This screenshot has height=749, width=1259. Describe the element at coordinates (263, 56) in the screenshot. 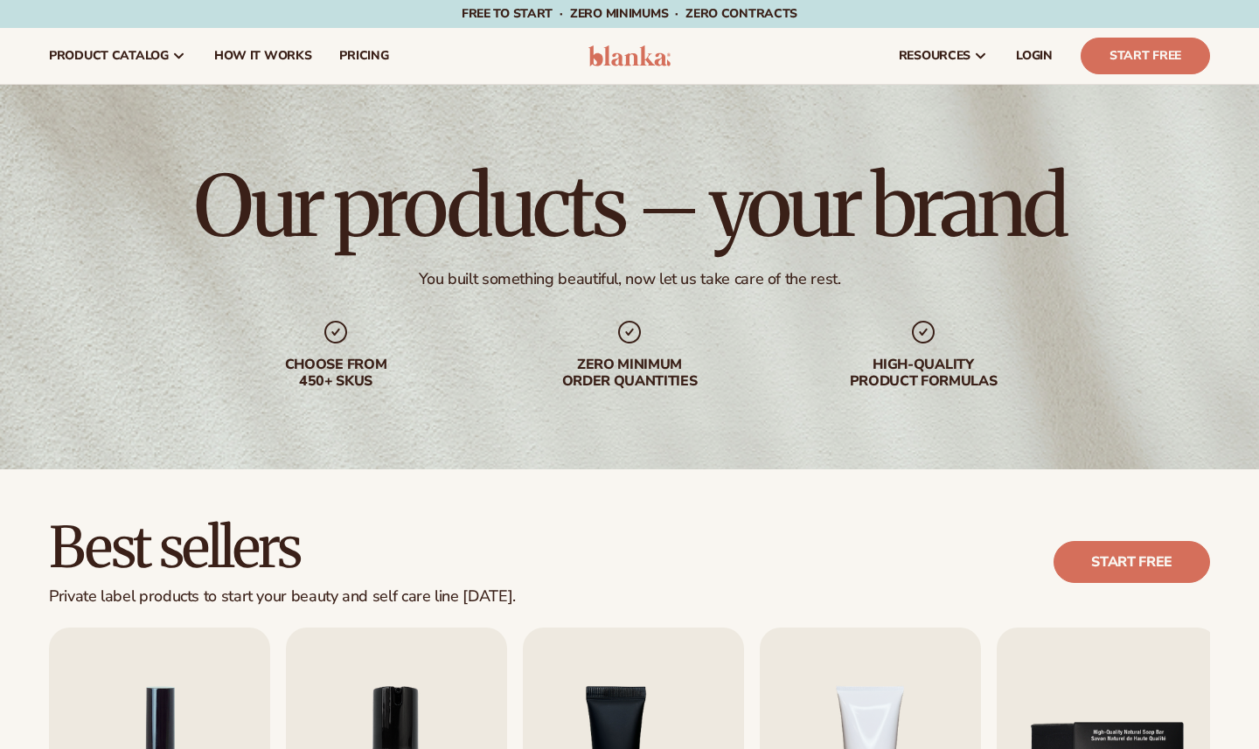

I see `span: How It Works` at that location.